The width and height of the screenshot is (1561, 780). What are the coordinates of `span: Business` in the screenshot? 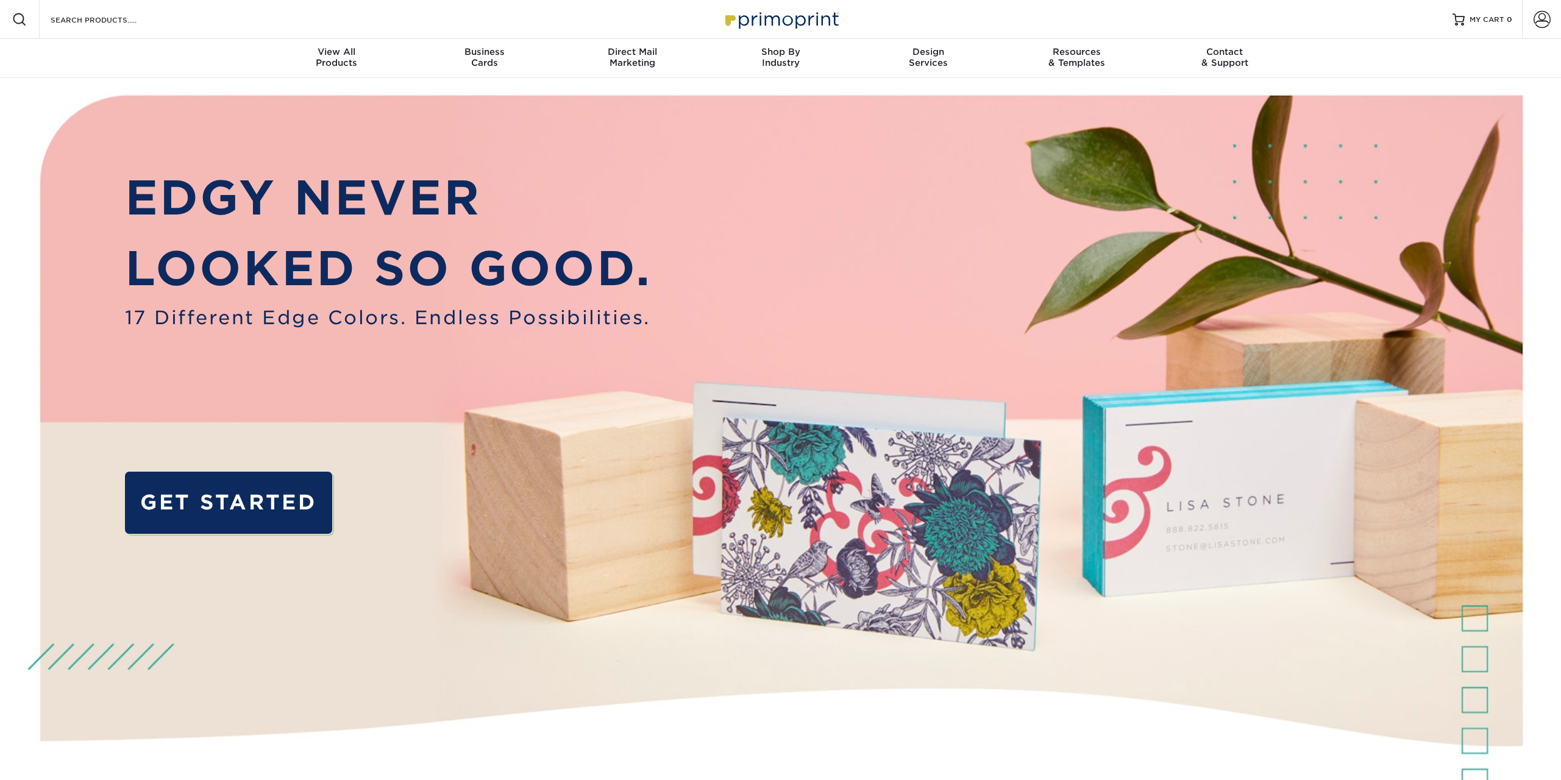 It's located at (484, 52).